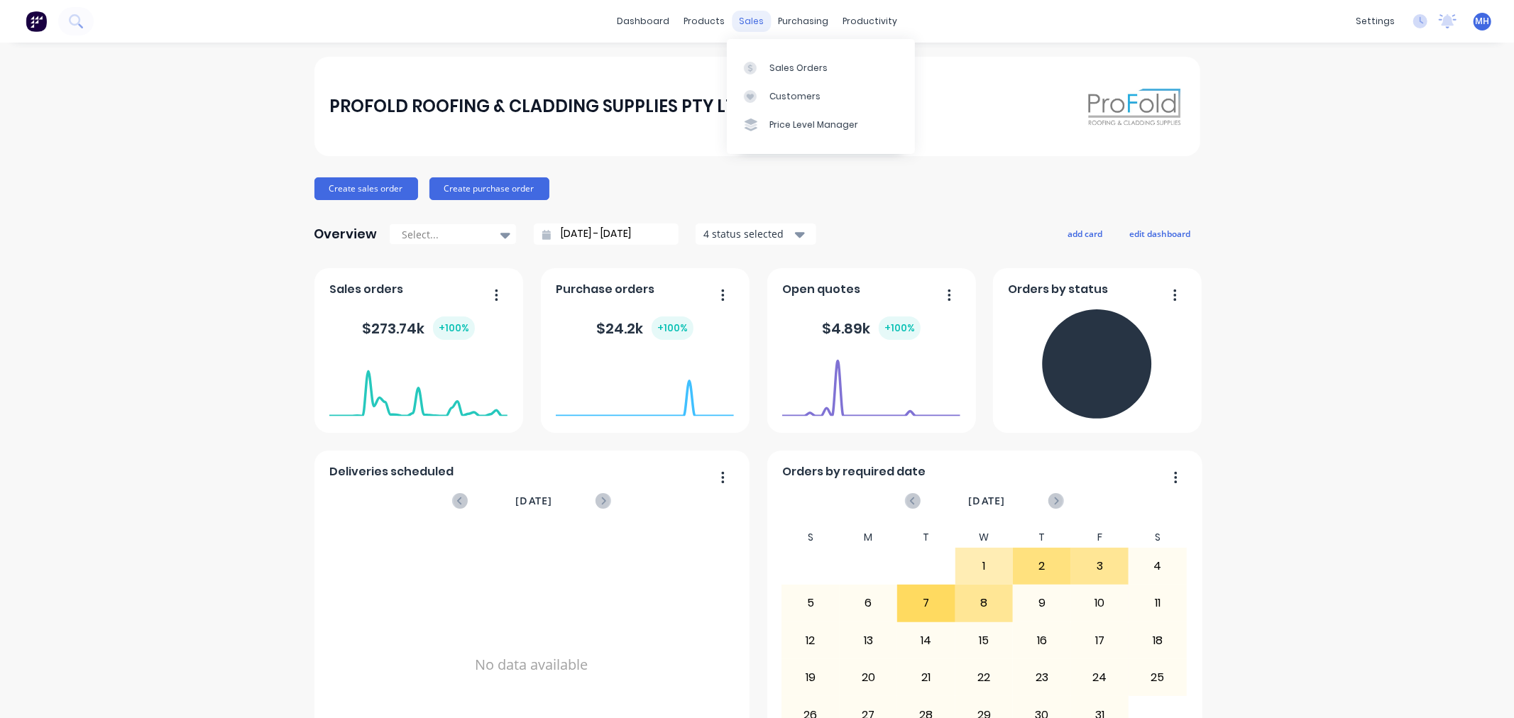 Image resolution: width=1514 pixels, height=718 pixels. Describe the element at coordinates (1158, 566) in the screenshot. I see `div: 4` at that location.